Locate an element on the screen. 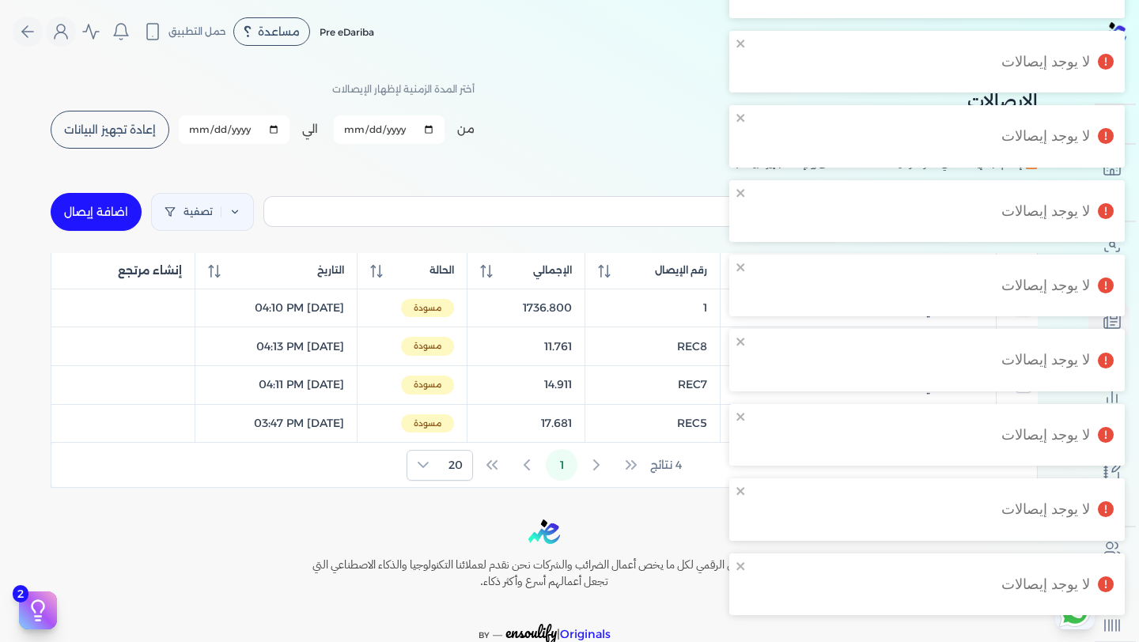  p: أختر المدة الزمنية لإظهار الإيصالات is located at coordinates (403, 89).